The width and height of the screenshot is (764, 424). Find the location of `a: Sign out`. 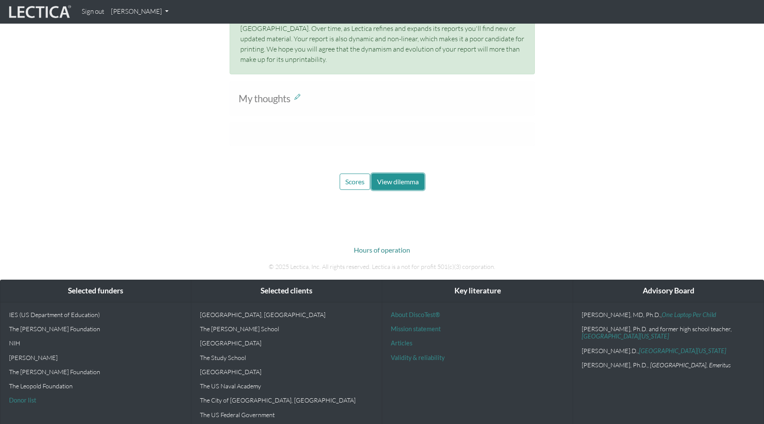

a: Sign out is located at coordinates (93, 12).